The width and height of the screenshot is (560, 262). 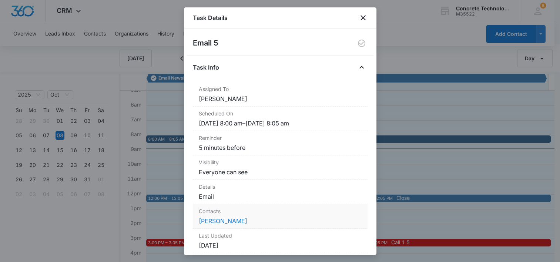 I want to click on dt: Assigned To, so click(x=280, y=89).